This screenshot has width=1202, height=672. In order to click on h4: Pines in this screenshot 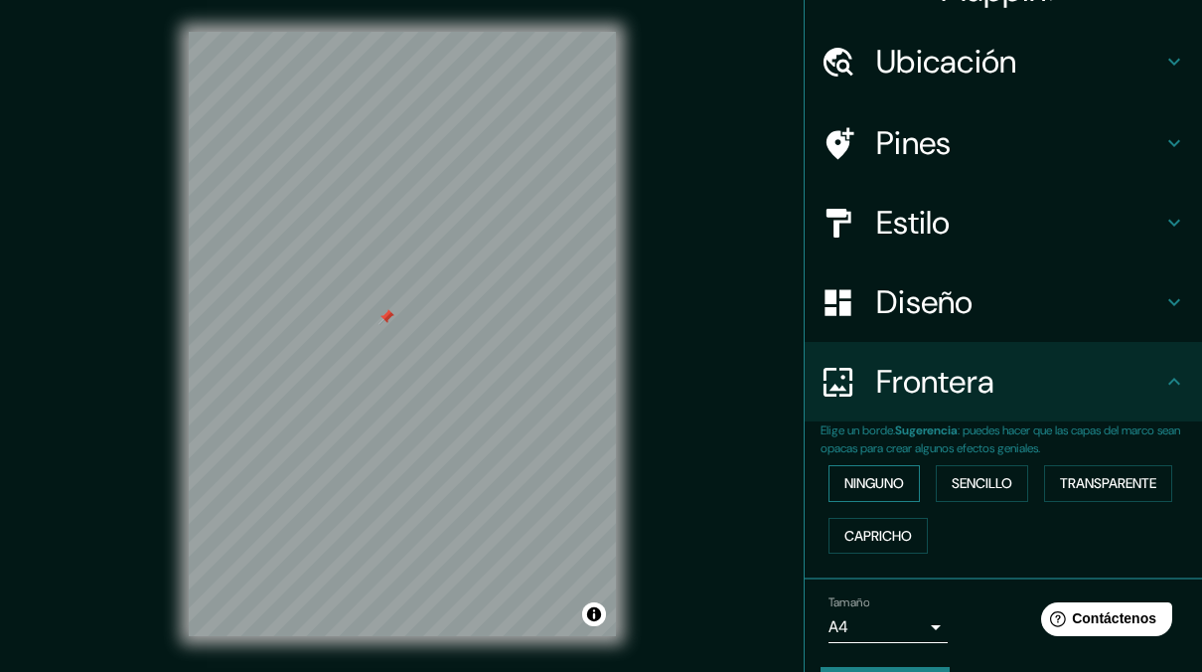, I will do `click(1019, 143)`.